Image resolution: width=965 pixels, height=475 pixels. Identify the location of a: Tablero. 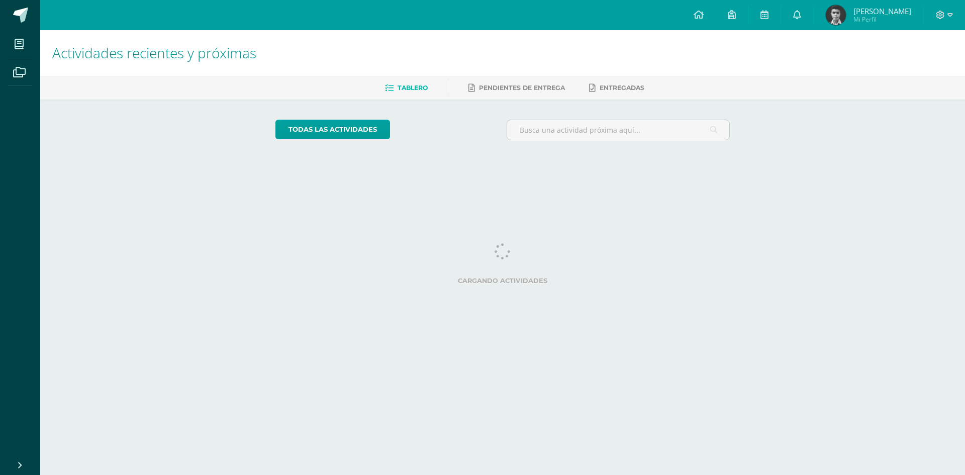
(406, 88).